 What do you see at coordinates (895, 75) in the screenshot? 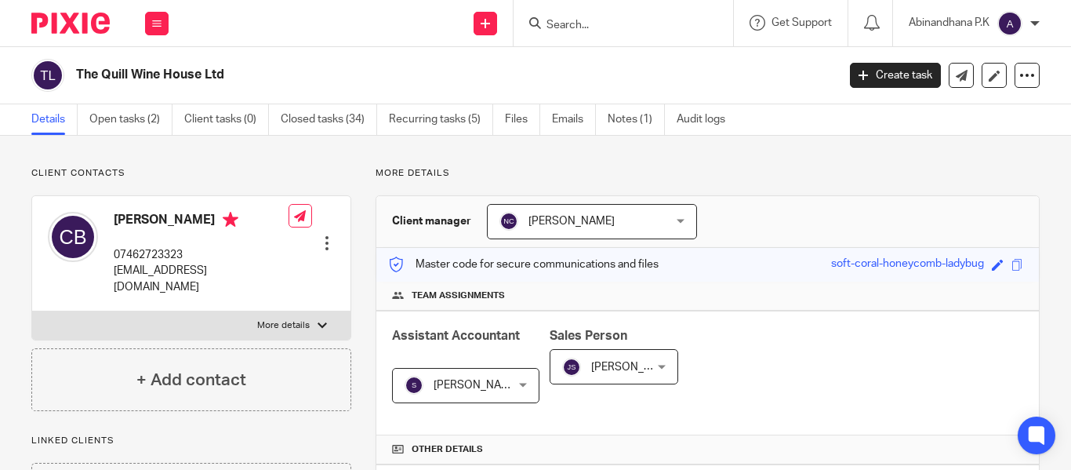
I see `a: Create task` at bounding box center [895, 75].